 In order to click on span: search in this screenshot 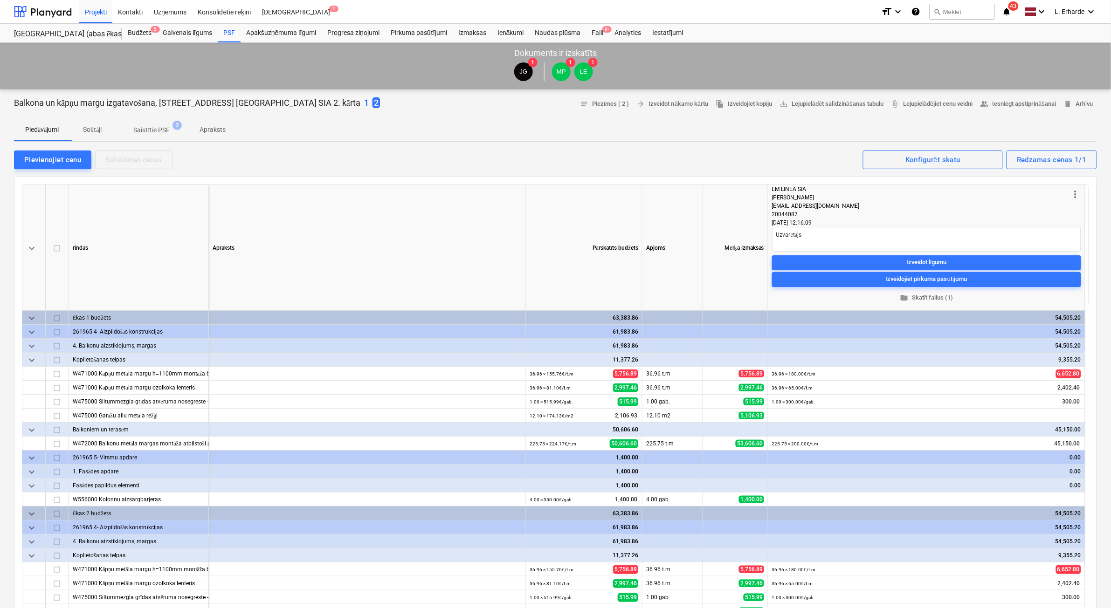, I will do `click(938, 12)`.